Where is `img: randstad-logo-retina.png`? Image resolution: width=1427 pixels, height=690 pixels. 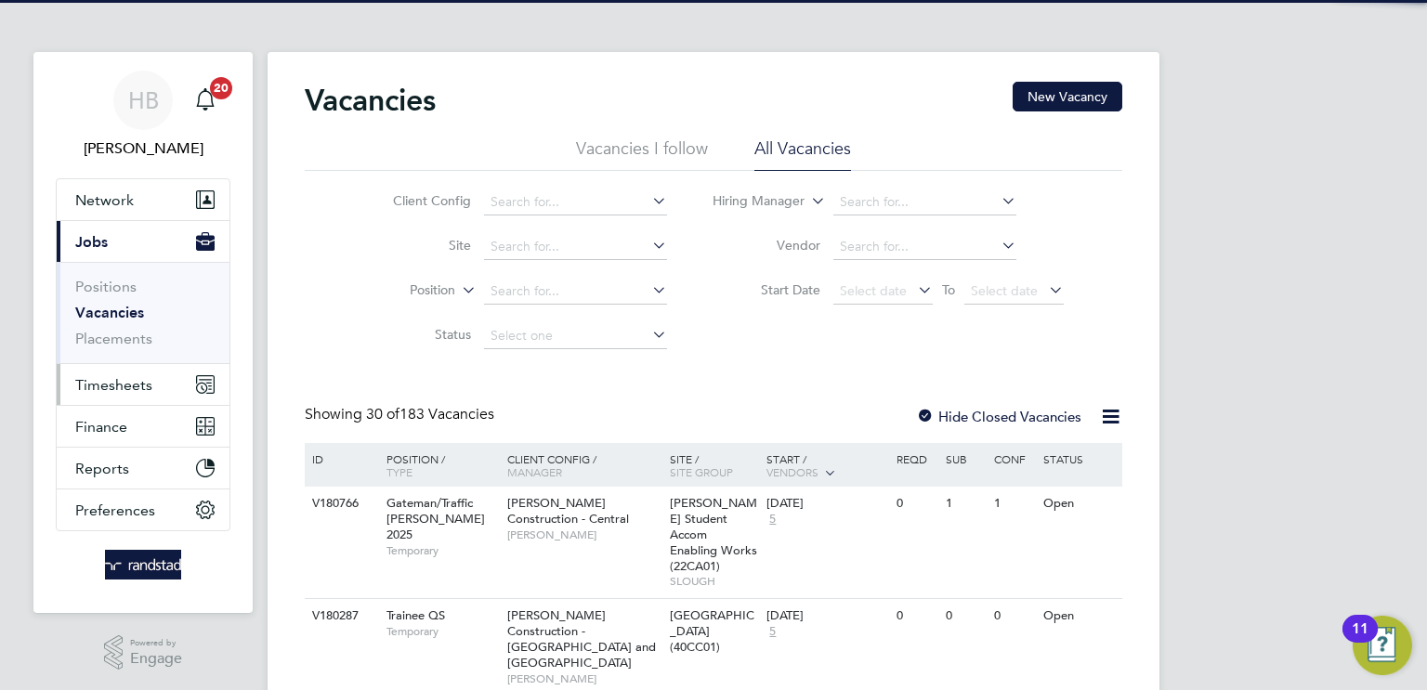
img: randstad-logo-retina.png is located at coordinates (143, 565).